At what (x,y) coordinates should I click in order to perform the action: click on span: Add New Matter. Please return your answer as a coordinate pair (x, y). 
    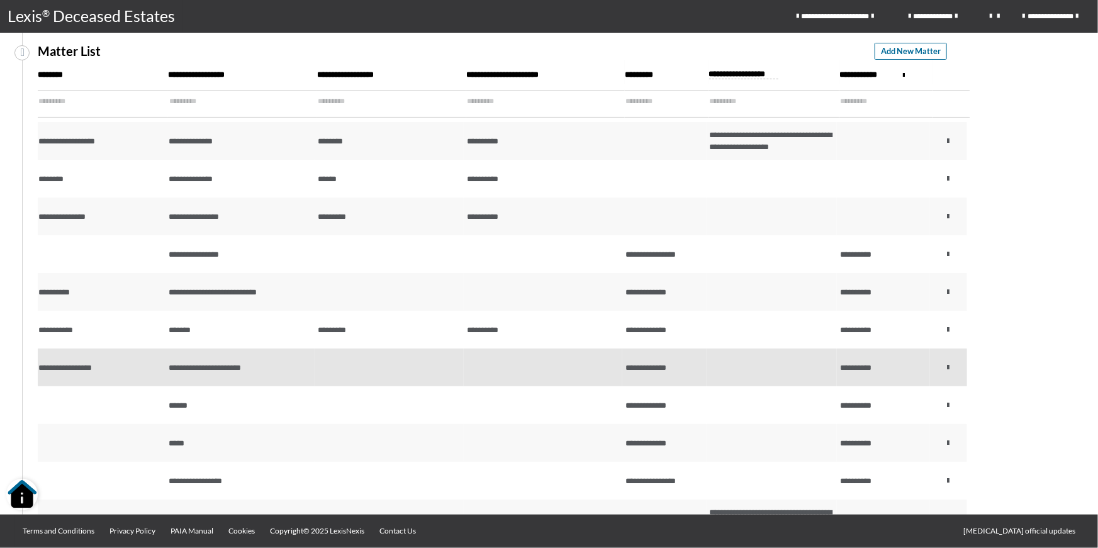
    Looking at the image, I should click on (911, 51).